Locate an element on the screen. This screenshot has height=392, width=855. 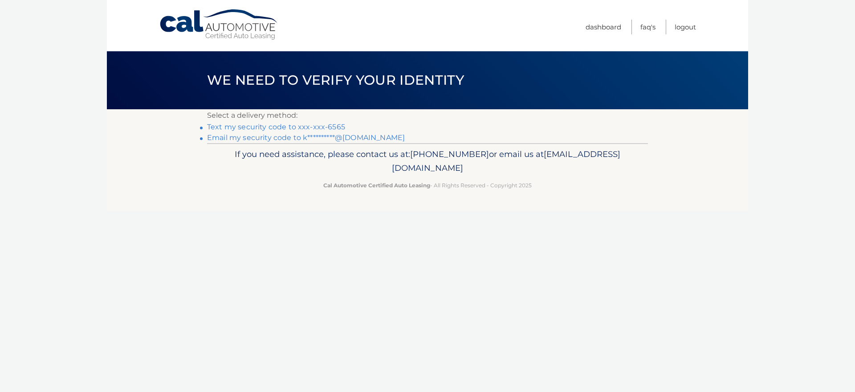
span: We need to verify your identity is located at coordinates (335, 80).